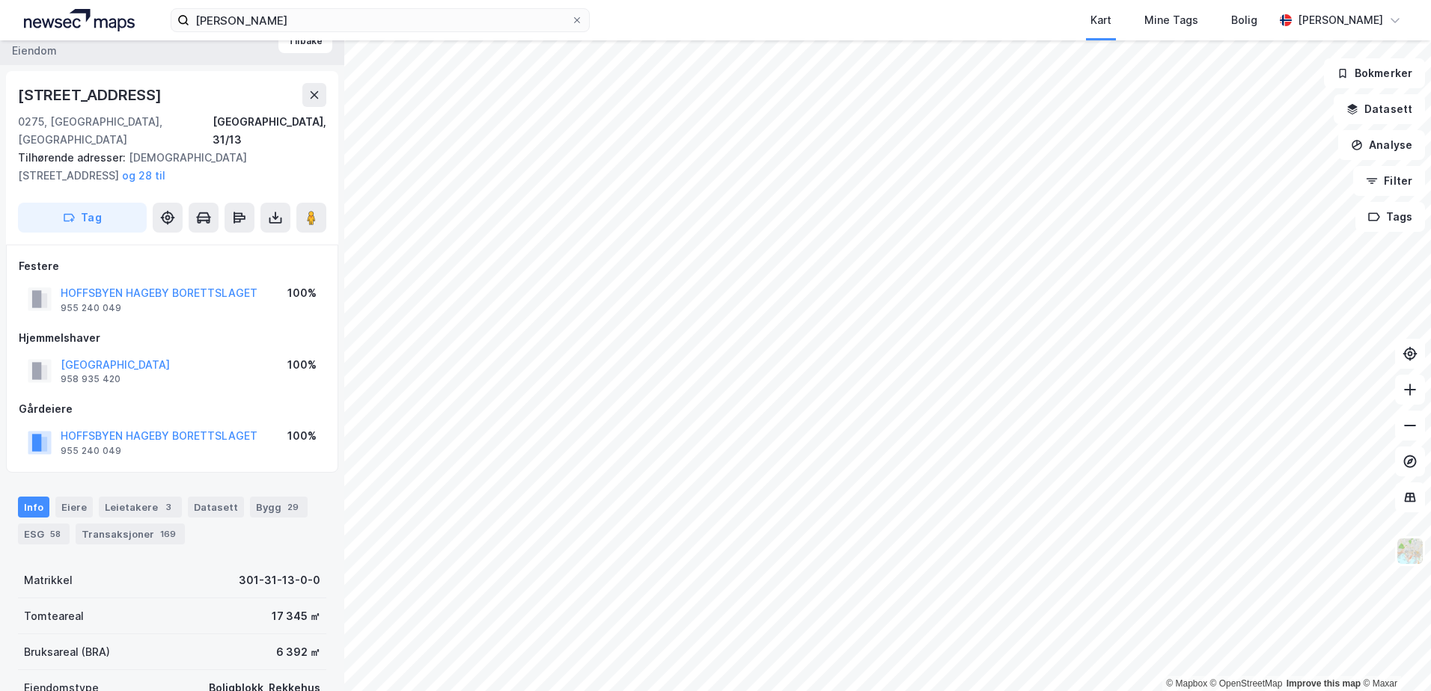  Describe the element at coordinates (1374, 73) in the screenshot. I see `button: Bokmerker` at that location.